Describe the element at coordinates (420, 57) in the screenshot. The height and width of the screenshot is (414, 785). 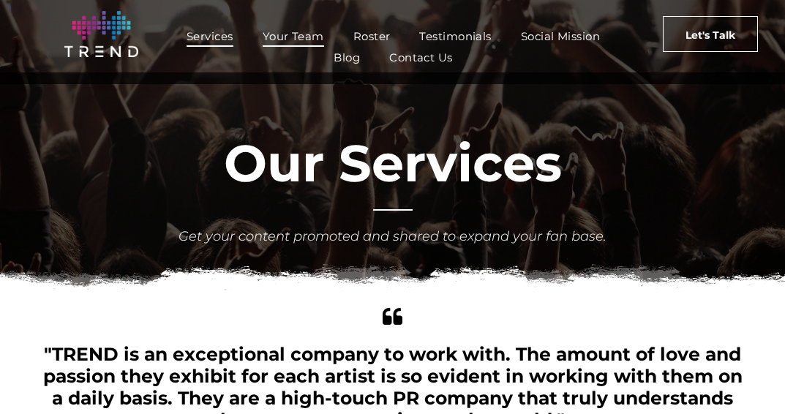
I see `a: Contact Us` at that location.